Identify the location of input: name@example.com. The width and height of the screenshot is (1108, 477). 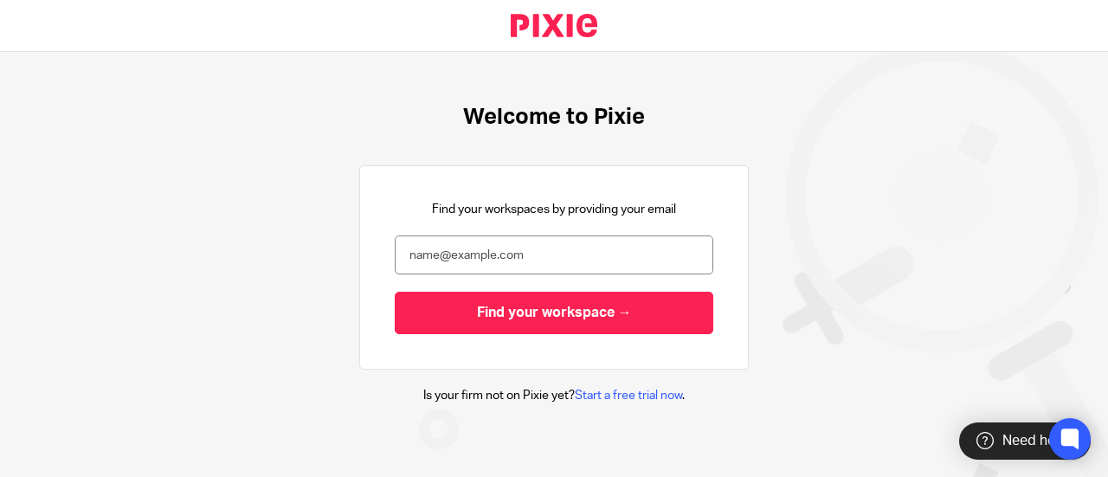
(554, 255).